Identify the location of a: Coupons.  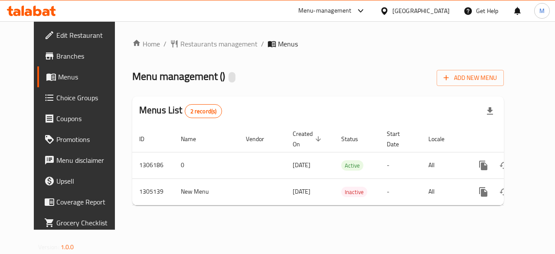
(82, 118).